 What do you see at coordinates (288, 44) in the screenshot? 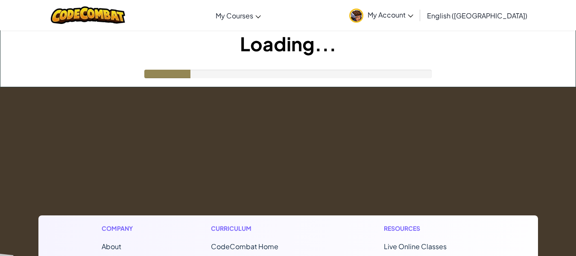
I see `h1: Loading...` at bounding box center [288, 44].